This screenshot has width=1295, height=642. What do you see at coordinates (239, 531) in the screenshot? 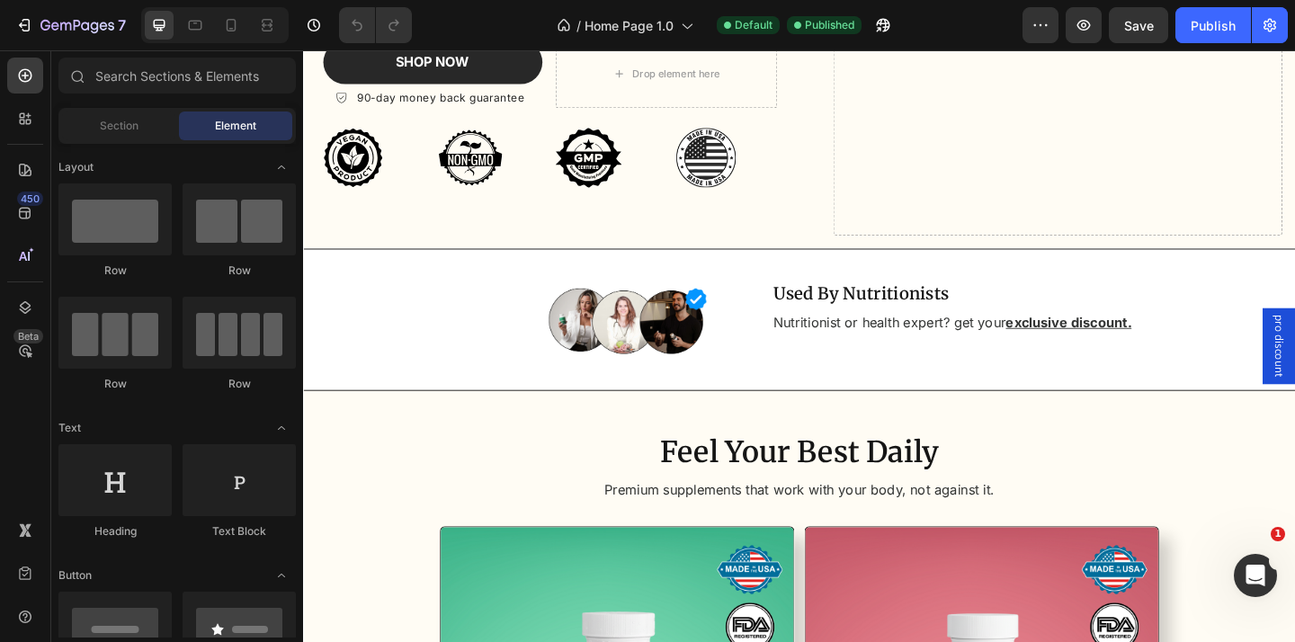
I see `div: Text Block` at bounding box center [239, 531].